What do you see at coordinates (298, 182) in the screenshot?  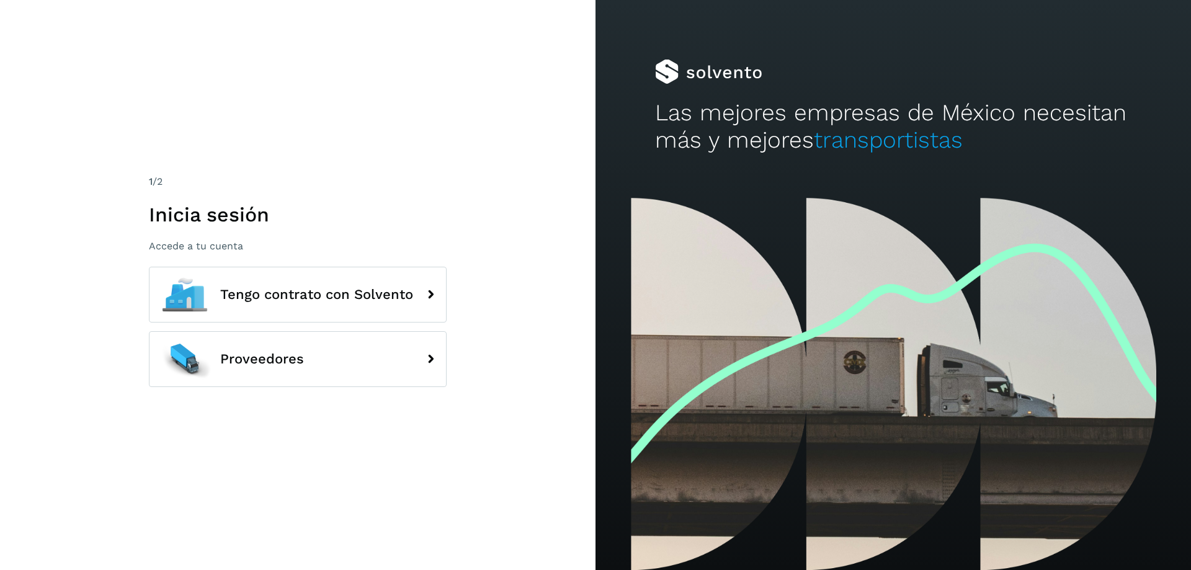 I see `div: /2` at bounding box center [298, 182].